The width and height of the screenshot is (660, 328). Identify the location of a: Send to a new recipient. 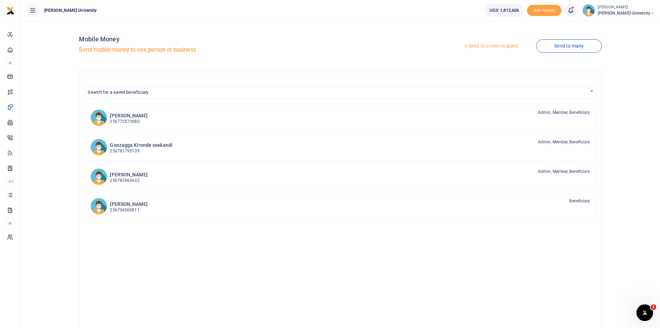
(491, 46).